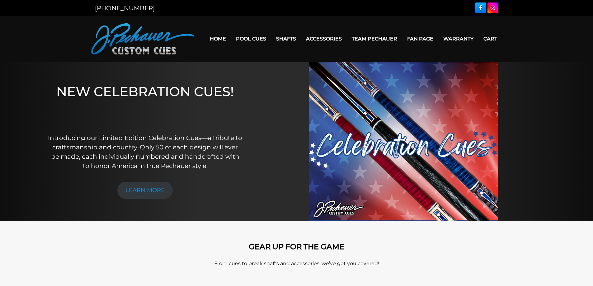  What do you see at coordinates (420, 39) in the screenshot?
I see `a: Fan Page` at bounding box center [420, 39].